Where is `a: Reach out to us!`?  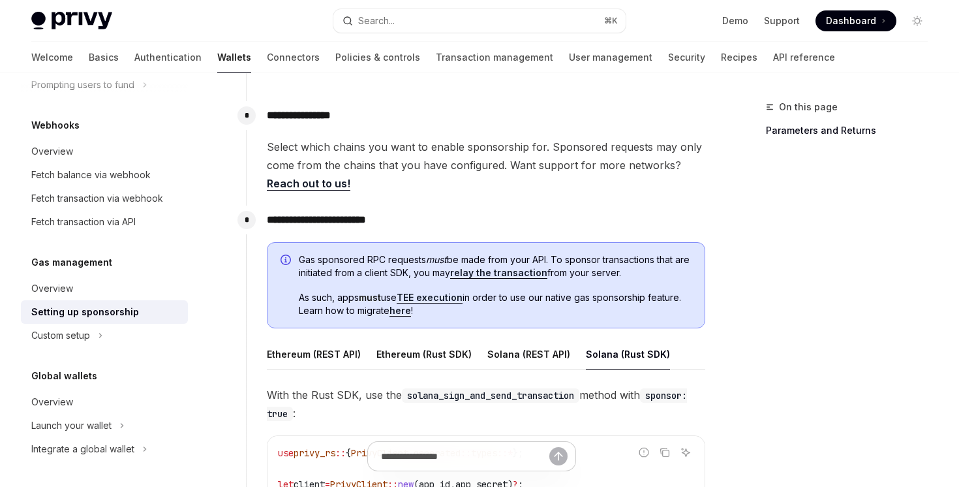
a: Reach out to us! is located at coordinates (309, 183).